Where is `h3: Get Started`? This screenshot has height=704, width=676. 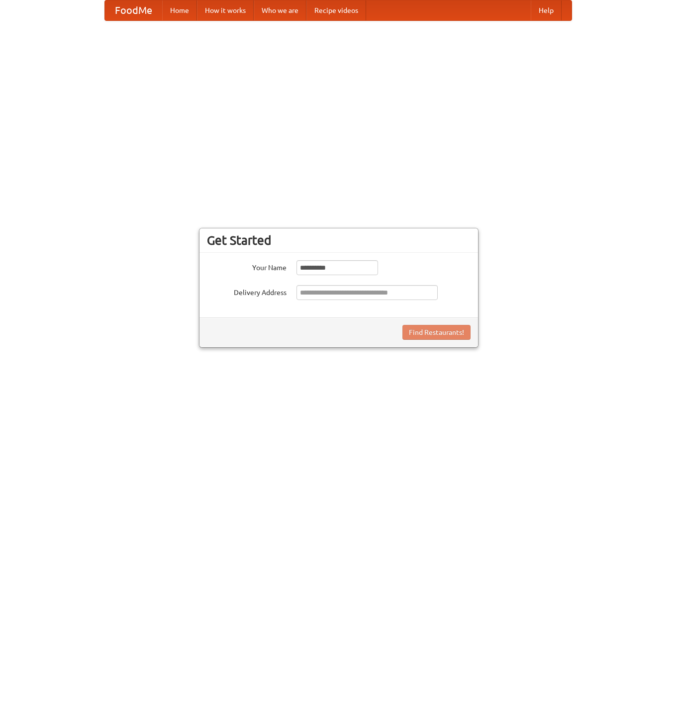
h3: Get Started is located at coordinates (339, 240).